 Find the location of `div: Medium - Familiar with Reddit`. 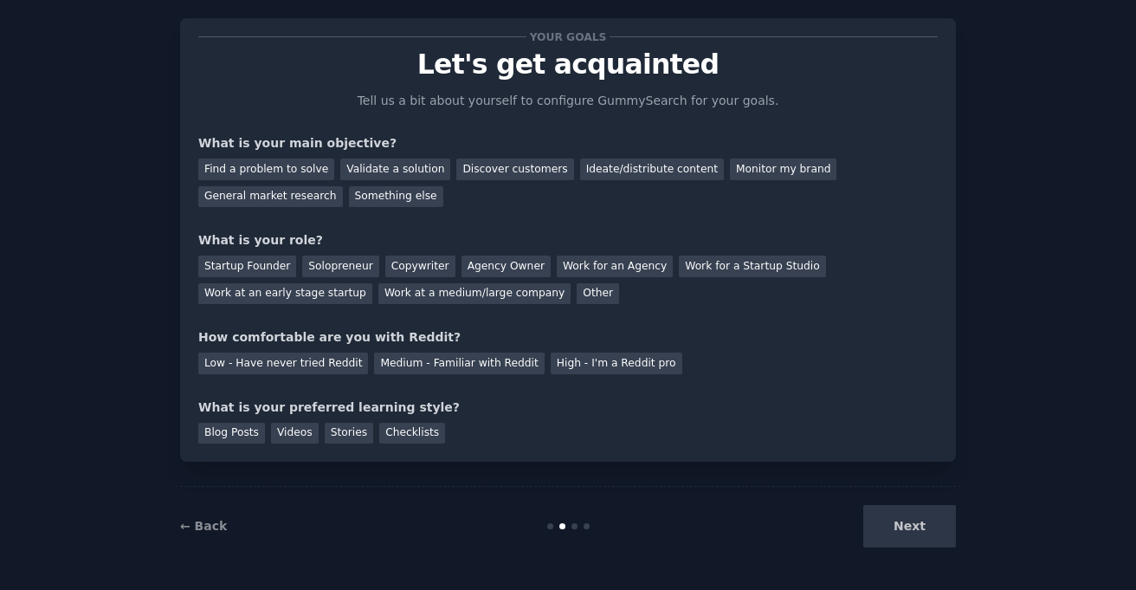

div: Medium - Familiar with Reddit is located at coordinates (459, 363).